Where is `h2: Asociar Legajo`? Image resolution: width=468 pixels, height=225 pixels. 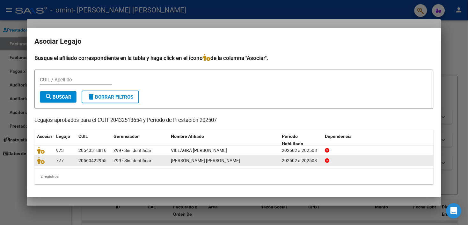
h2: Asociar Legajo is located at coordinates (234, 41).